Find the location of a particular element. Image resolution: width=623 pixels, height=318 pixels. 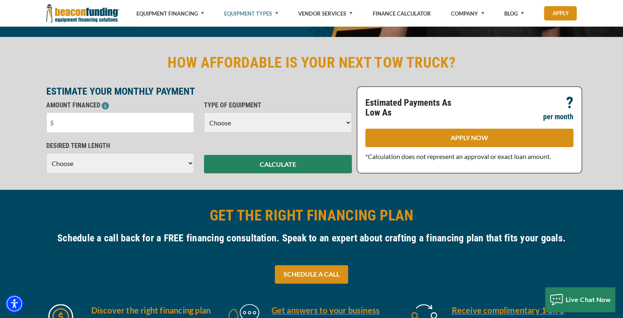

p: per month is located at coordinates (559, 117).